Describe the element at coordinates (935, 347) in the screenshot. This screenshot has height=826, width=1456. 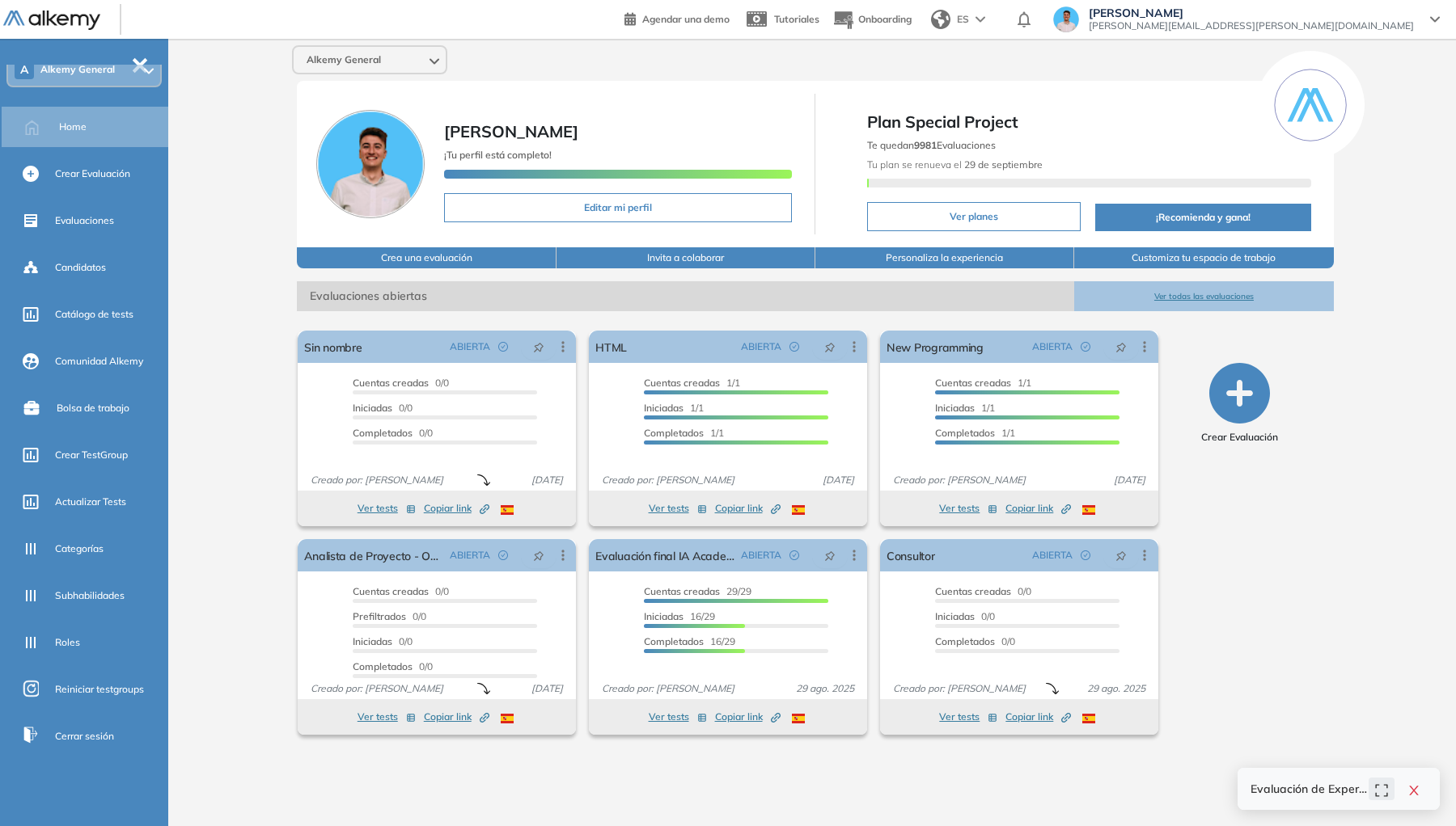
I see `a: New Programming` at that location.